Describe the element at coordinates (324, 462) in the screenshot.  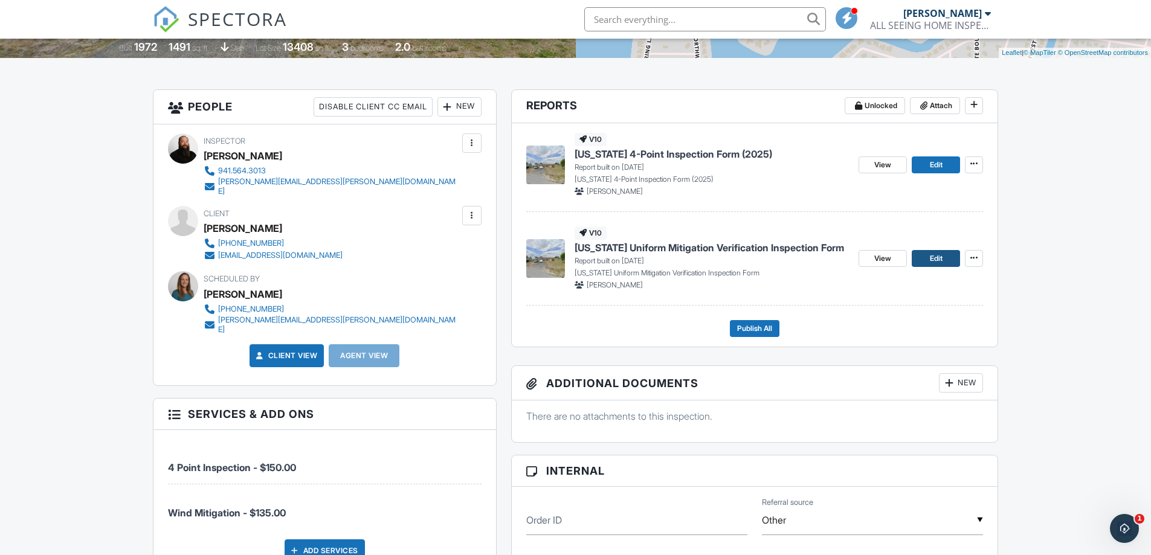
I see `li: Service: 4 Point Inspection` at that location.